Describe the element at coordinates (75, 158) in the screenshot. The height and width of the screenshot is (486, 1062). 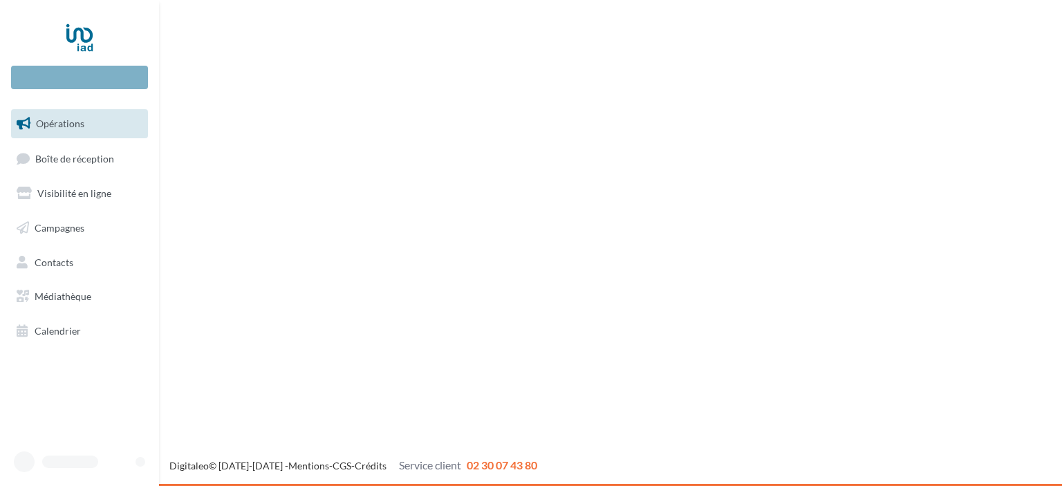
I see `span: Boîte de réception` at that location.